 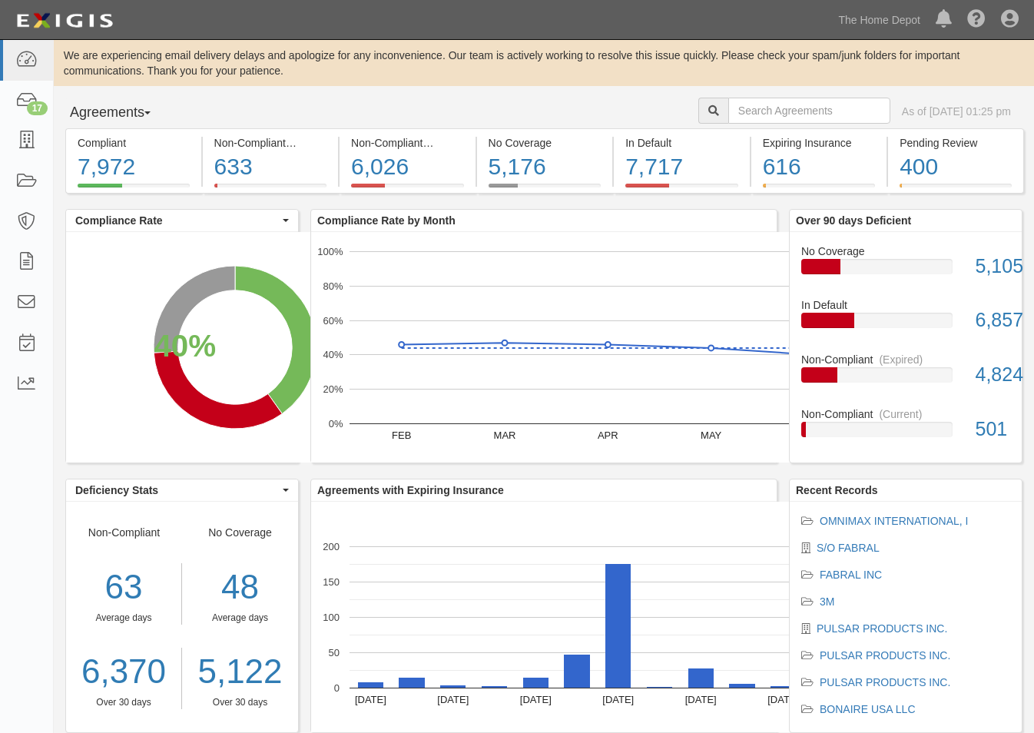 I want to click on a: S/O FABRAL, so click(x=848, y=548).